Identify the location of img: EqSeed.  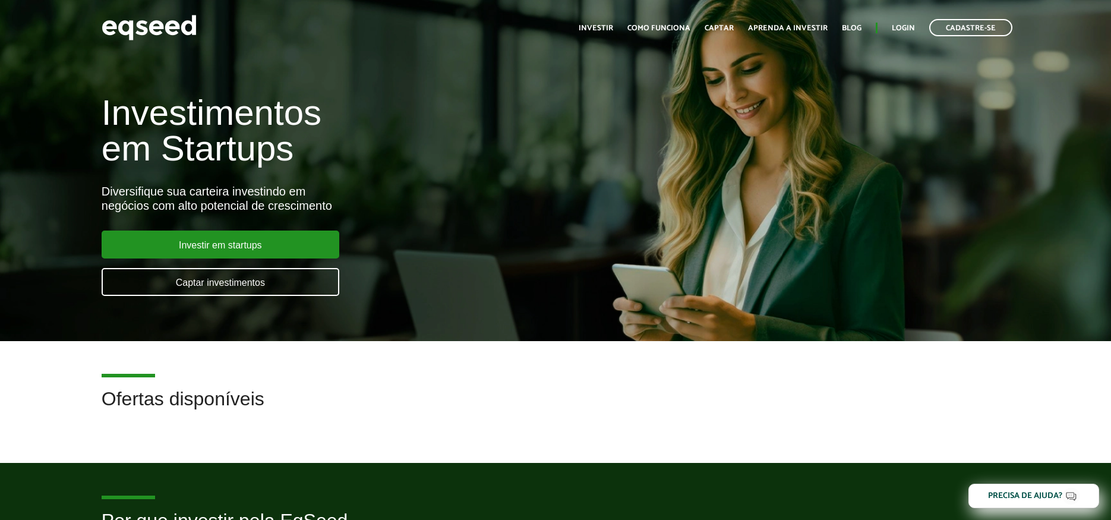
(149, 27).